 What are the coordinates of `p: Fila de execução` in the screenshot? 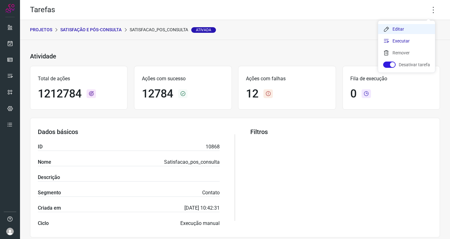 It's located at (391, 79).